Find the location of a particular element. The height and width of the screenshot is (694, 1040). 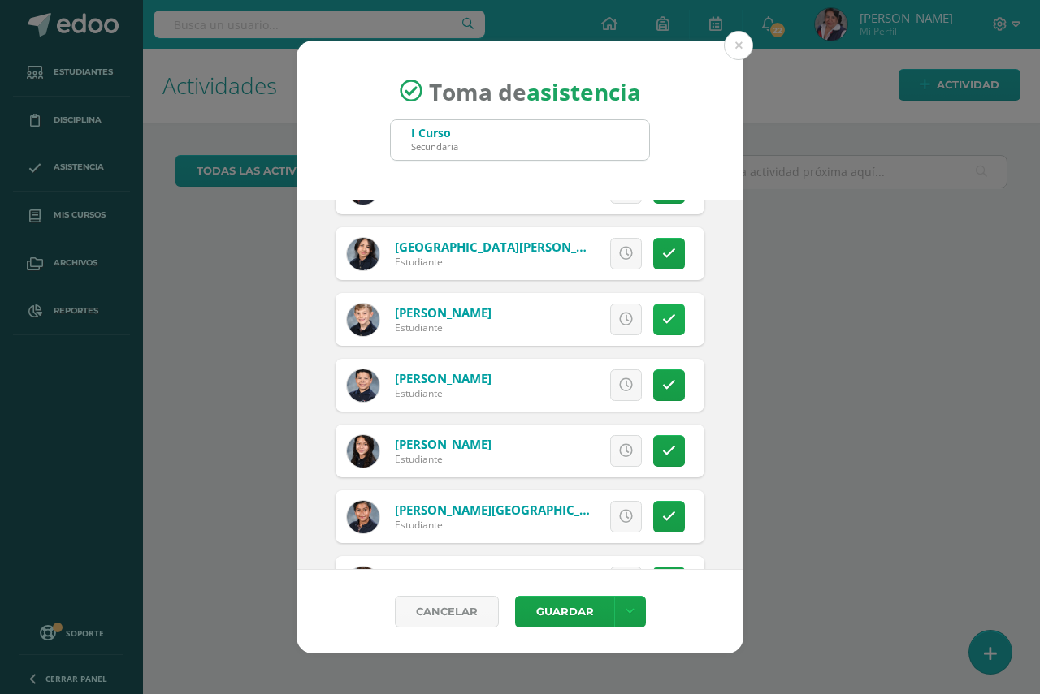

input: Busca un grado o sección aquí... is located at coordinates (520, 140).